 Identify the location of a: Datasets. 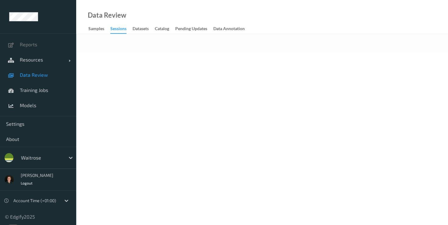
(143, 29).